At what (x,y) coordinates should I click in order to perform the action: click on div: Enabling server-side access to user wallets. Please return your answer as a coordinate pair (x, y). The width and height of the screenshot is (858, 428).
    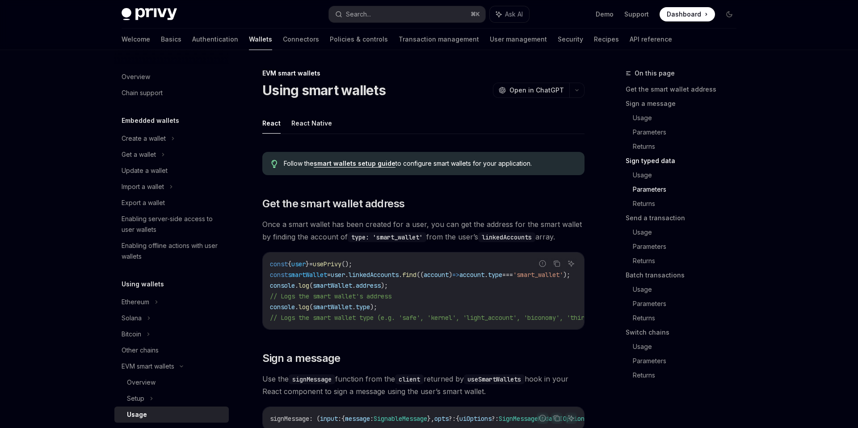
    Looking at the image, I should click on (173, 224).